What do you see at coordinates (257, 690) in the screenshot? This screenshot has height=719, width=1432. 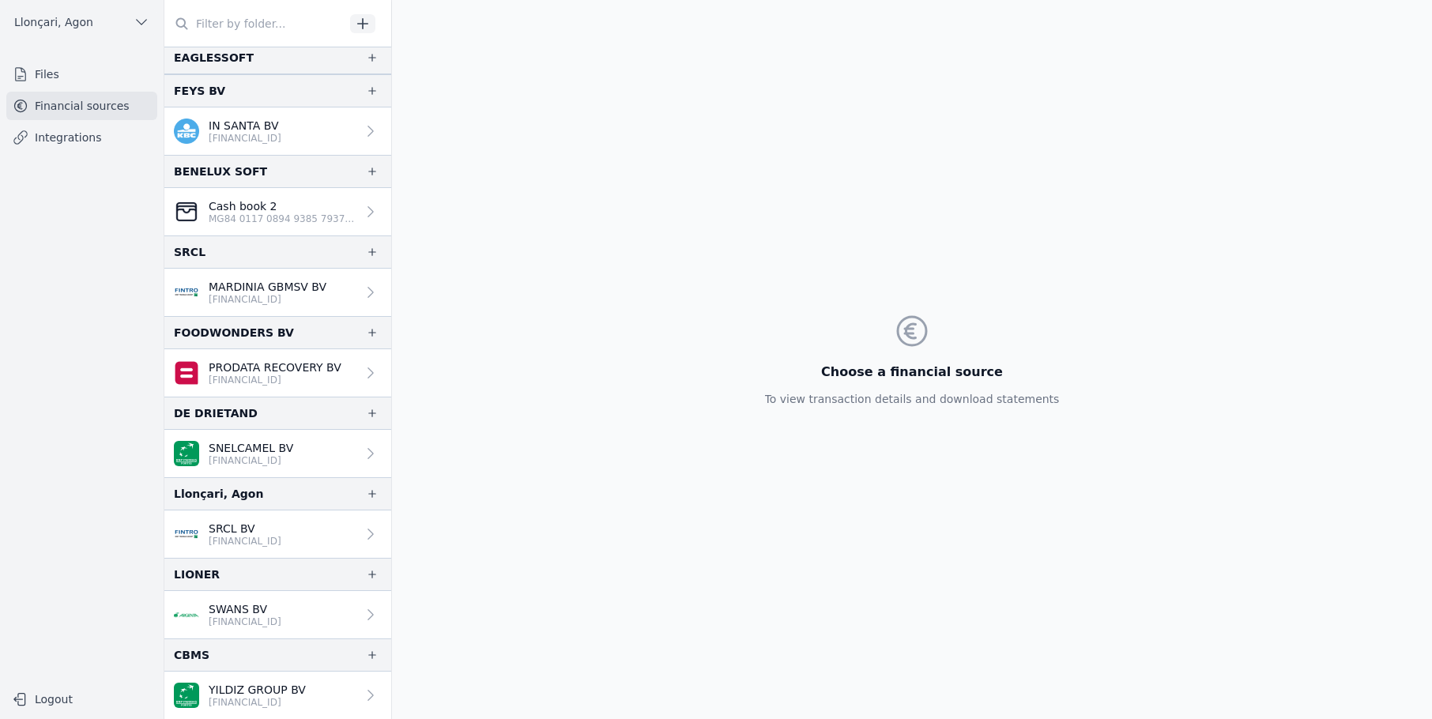 I see `font: YILDIZ GROUP BV` at bounding box center [257, 690].